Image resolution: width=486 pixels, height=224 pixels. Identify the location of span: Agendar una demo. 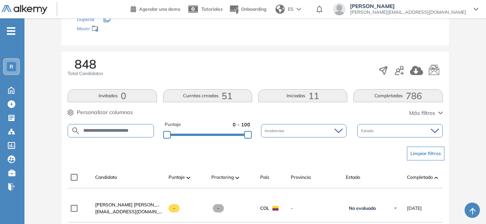
(160, 9).